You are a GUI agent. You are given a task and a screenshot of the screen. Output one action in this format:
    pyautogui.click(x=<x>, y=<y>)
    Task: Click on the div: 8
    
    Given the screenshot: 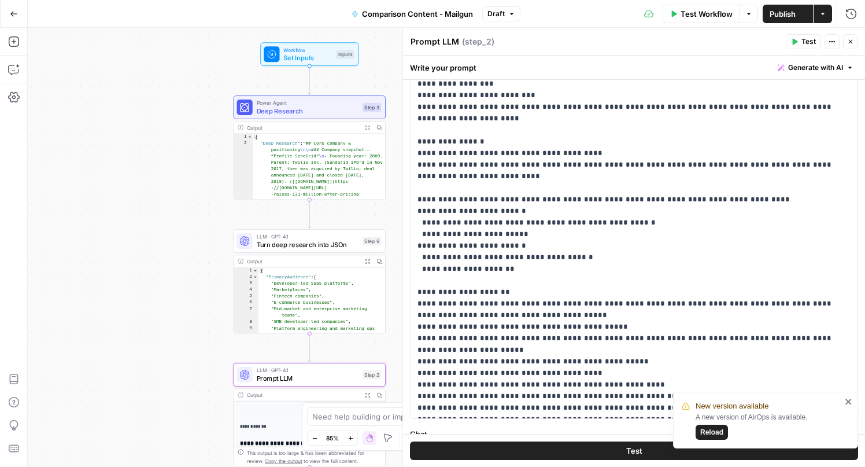 What is the action you would take?
    pyautogui.click(x=246, y=322)
    